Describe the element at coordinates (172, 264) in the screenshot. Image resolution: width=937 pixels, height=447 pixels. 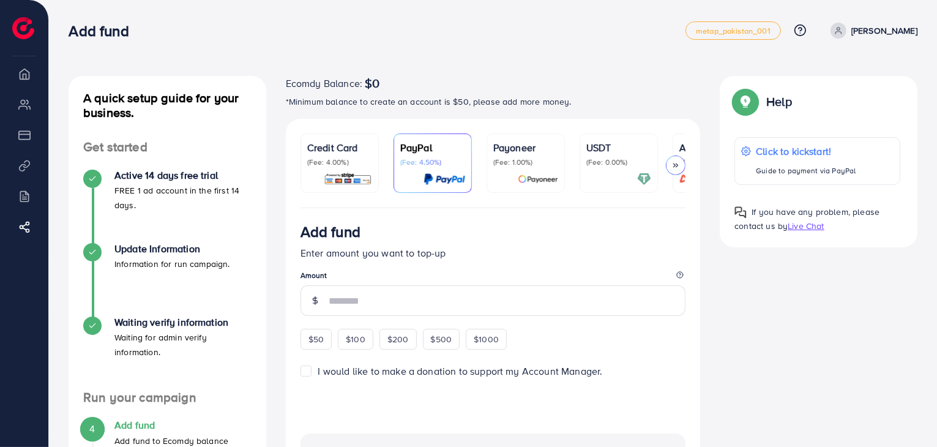
I see `p: Information for run campaign.` at that location.